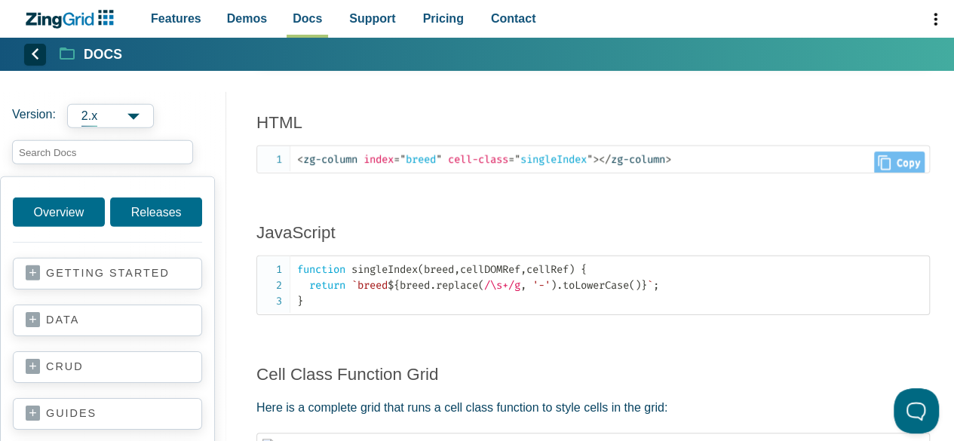 This screenshot has width=954, height=441. I want to click on a: getting started, so click(107, 274).